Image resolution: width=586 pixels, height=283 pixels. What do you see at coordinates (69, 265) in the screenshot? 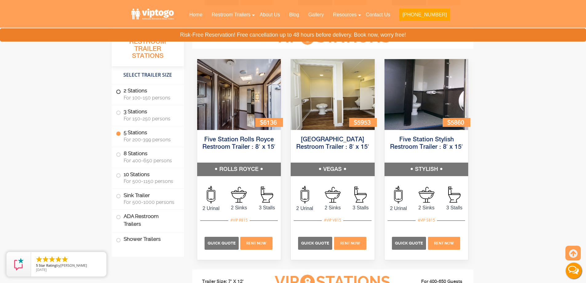
I see `span: by` at bounding box center [69, 265].